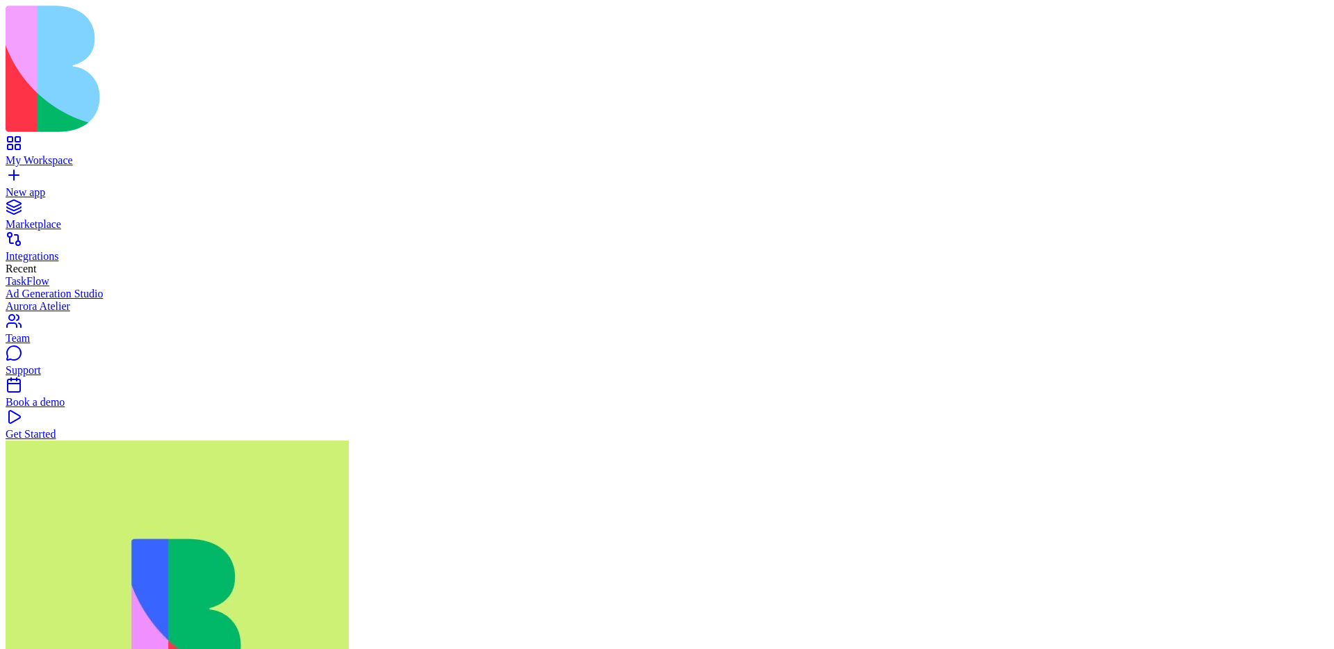 The width and height of the screenshot is (1334, 649). Describe the element at coordinates (667, 192) in the screenshot. I see `div: New app` at that location.